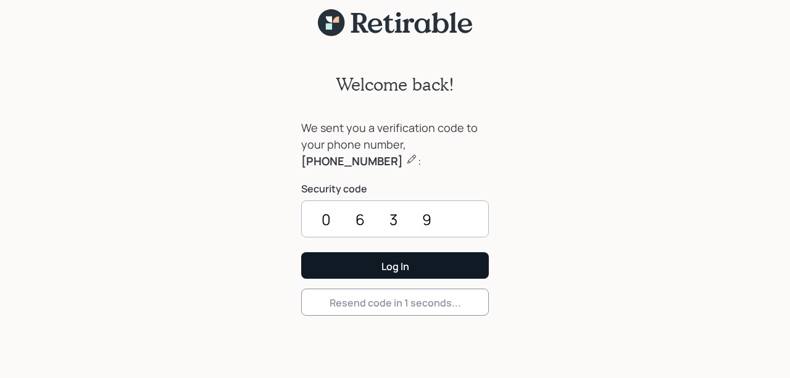 The height and width of the screenshot is (378, 790). Describe the element at coordinates (395, 267) in the screenshot. I see `div: Log In` at that location.